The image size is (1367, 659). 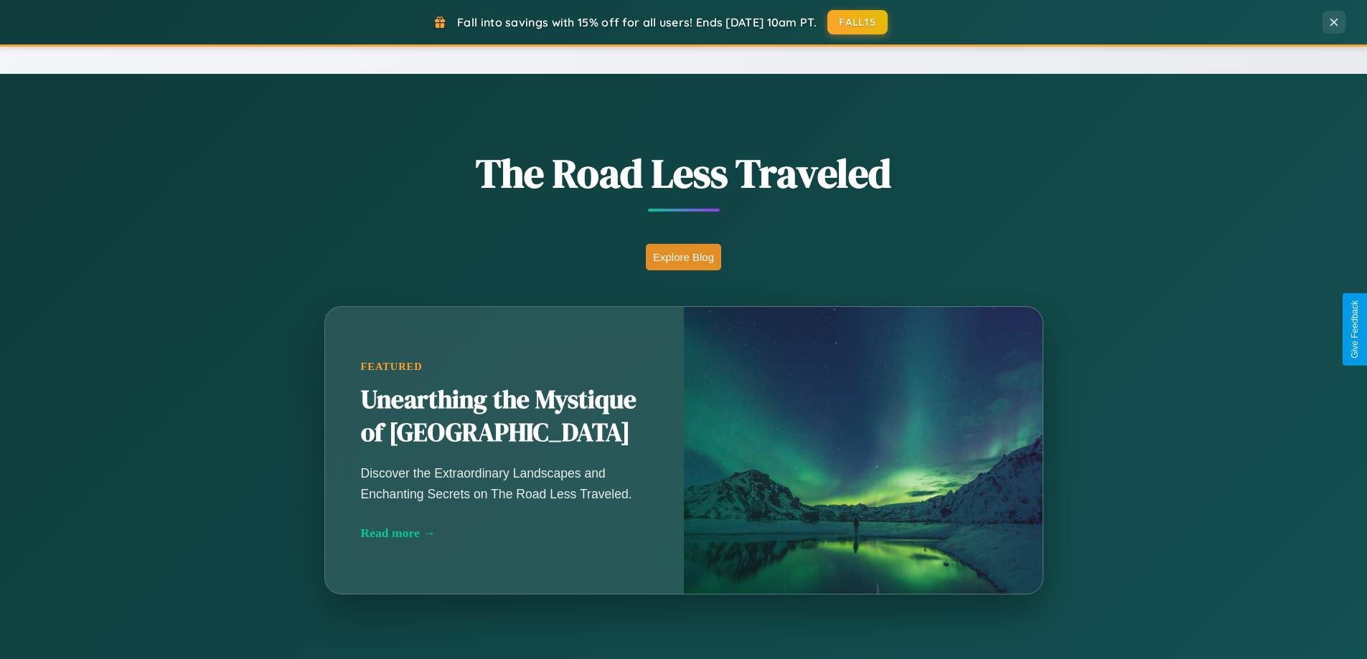 What do you see at coordinates (1355, 329) in the screenshot?
I see `div: Give Feedback` at bounding box center [1355, 329].